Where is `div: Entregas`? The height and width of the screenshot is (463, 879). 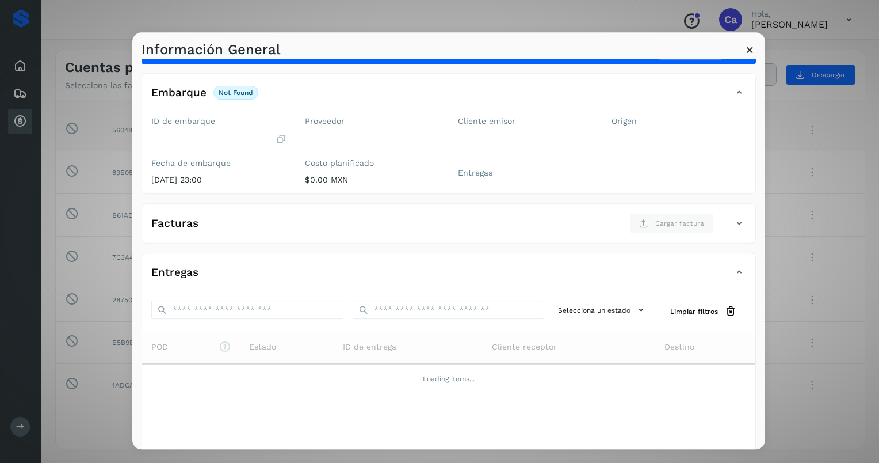
div: Entregas is located at coordinates (449, 277).